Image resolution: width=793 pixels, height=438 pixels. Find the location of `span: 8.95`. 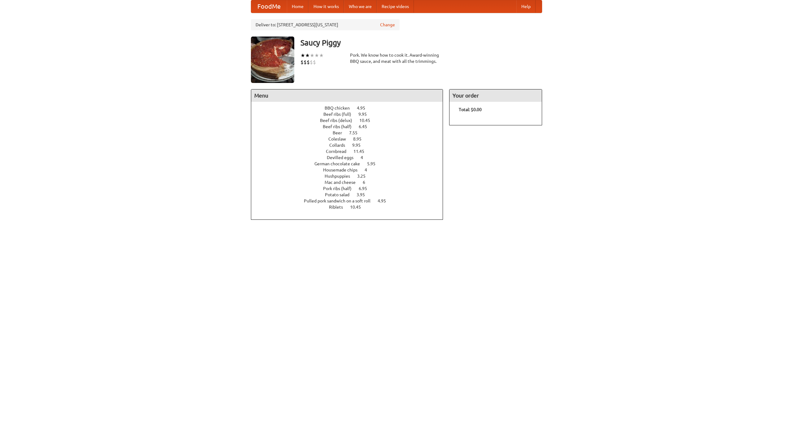

span: 8.95 is located at coordinates (360, 139).